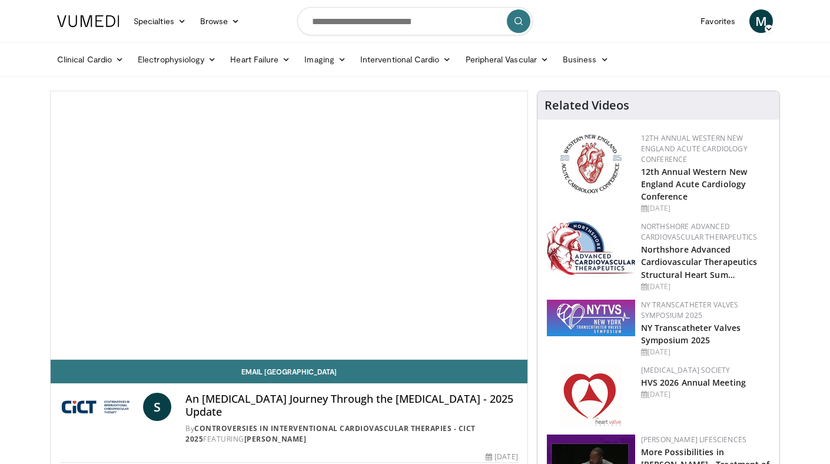  I want to click on a: Imaging, so click(325, 59).